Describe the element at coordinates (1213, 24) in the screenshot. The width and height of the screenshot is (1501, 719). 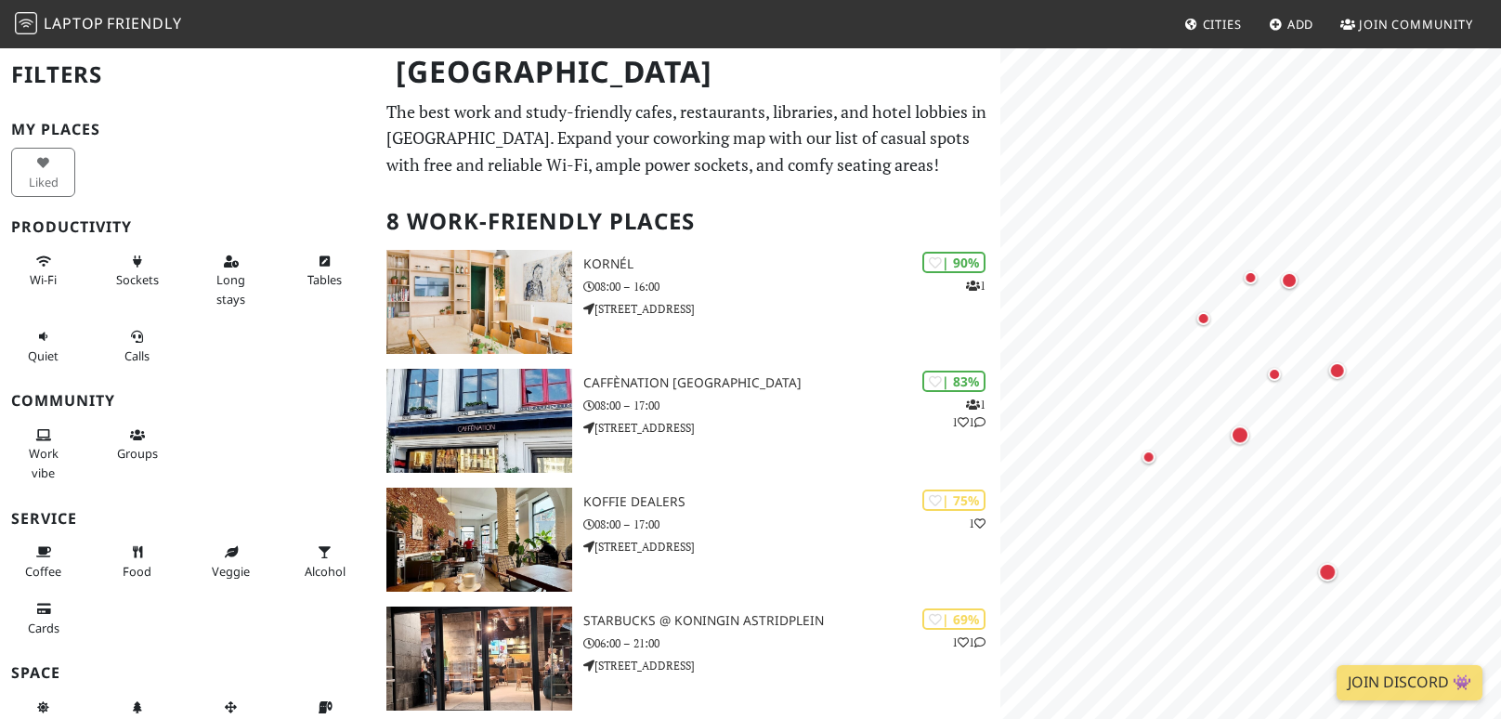
I see `a: Cities` at that location.